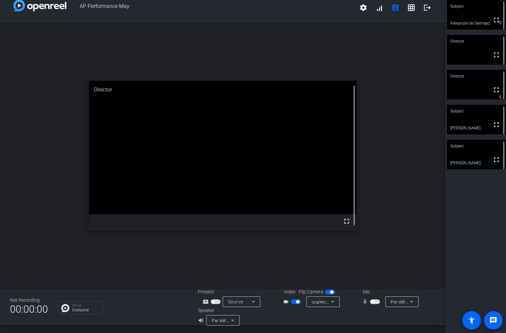 This screenshot has width=506, height=333. What do you see at coordinates (287, 302) in the screenshot?
I see `mat-icon: videocam_outline` at bounding box center [287, 302].